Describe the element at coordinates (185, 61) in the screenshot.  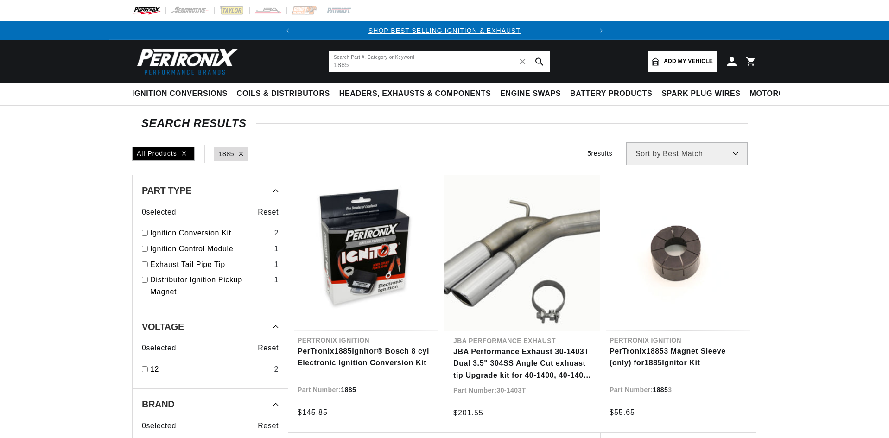
I see `img: Pertronix` at that location.